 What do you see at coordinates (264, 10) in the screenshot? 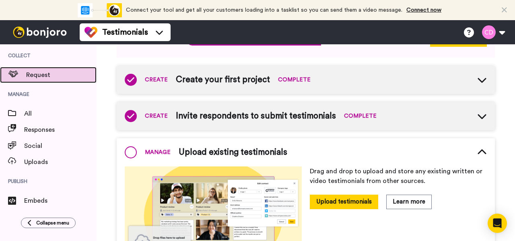
I see `span: Connect your tool and get all your customers loading into a tasklist so you can send them a video...` at bounding box center [264, 10].